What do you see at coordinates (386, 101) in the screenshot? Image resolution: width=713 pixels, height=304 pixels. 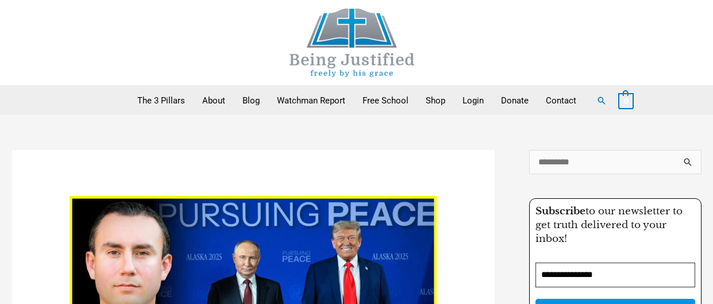 I see `a: Free School` at bounding box center [386, 101].